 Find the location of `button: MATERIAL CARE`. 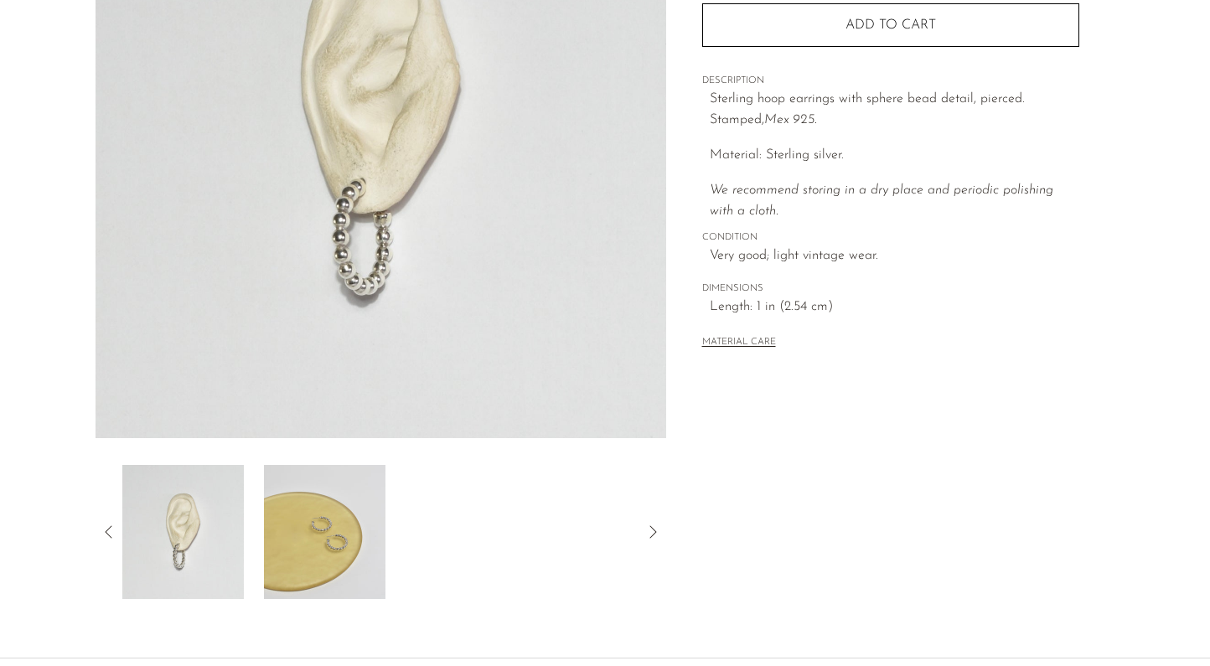

button: MATERIAL CARE is located at coordinates (739, 343).